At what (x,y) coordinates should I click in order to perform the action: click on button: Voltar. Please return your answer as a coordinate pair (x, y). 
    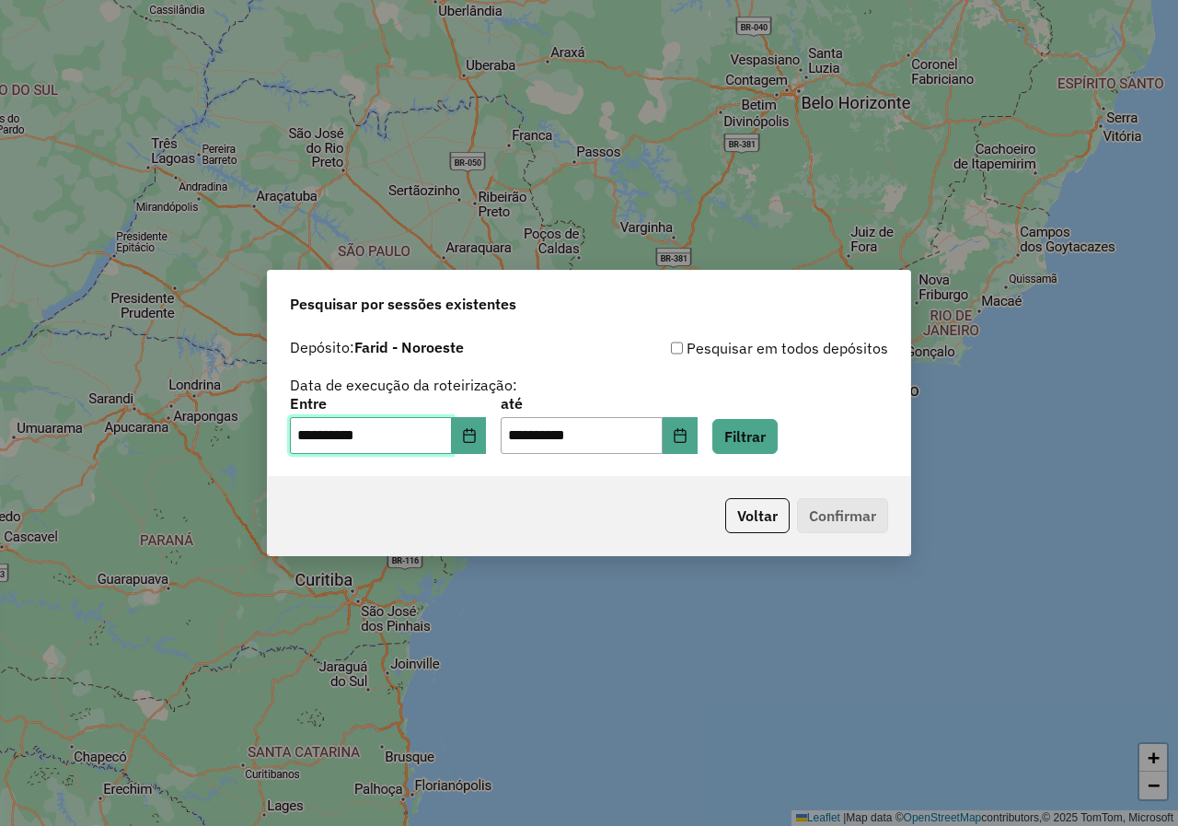
    Looking at the image, I should click on (758, 515).